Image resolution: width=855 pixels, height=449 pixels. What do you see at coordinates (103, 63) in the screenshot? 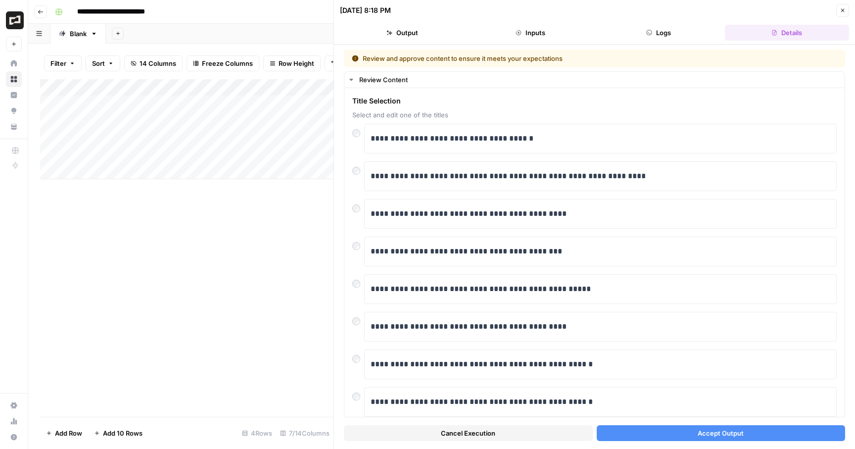
I see `button: Sort` at bounding box center [103, 63].